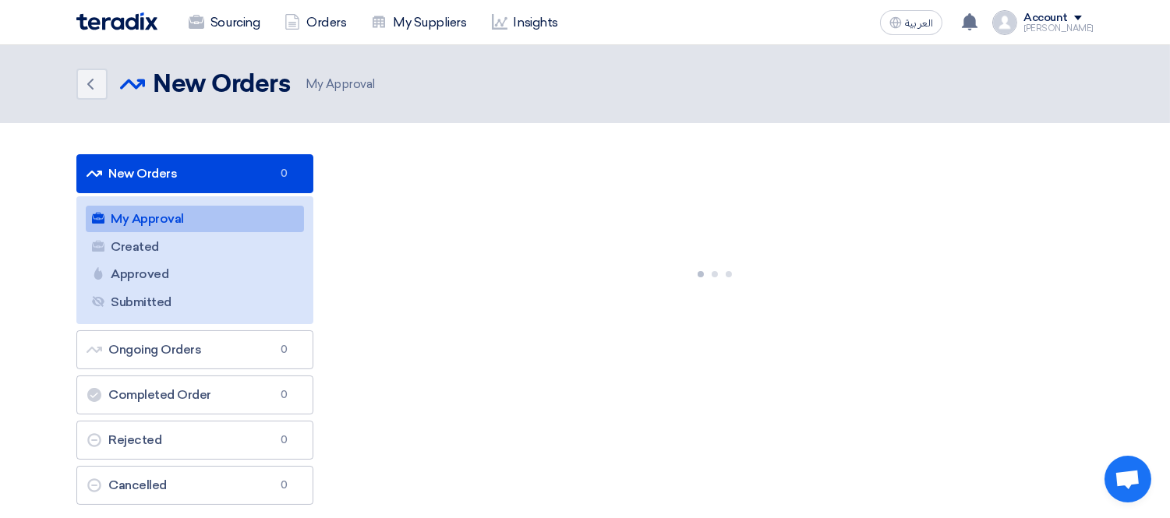 The width and height of the screenshot is (1170, 518). What do you see at coordinates (1005, 23) in the screenshot?
I see `img: profile_test.png` at bounding box center [1005, 23].